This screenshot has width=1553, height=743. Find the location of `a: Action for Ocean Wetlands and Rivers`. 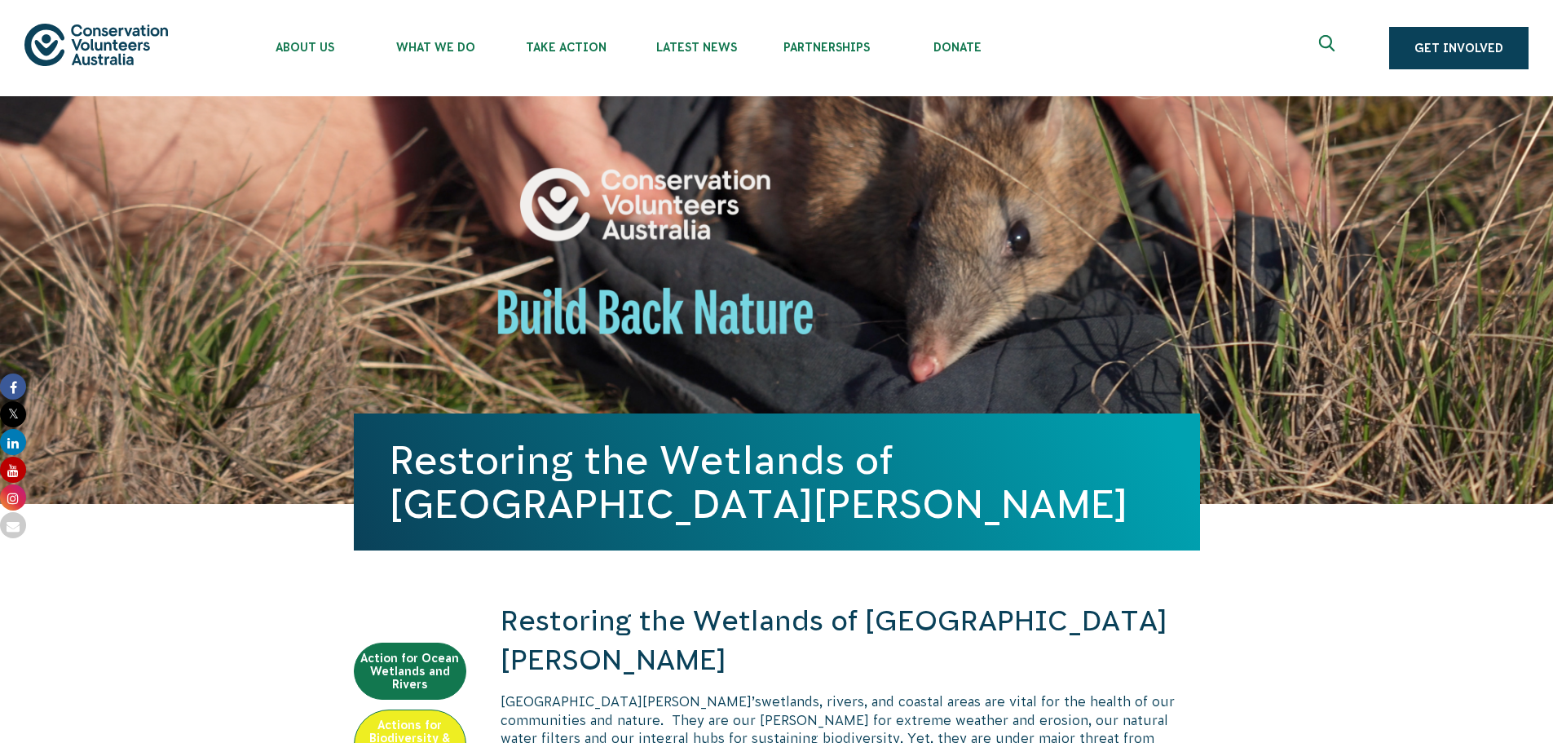

a: Action for Ocean Wetlands and Rivers is located at coordinates (410, 671).